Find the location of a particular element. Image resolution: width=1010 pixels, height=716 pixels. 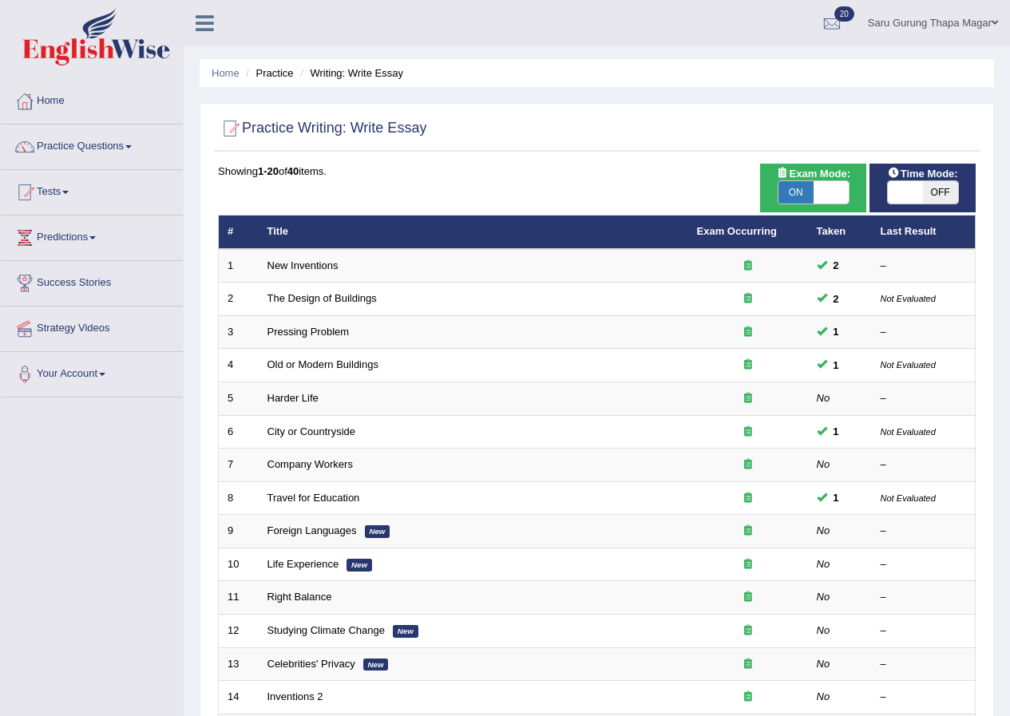

div: Show exams occurring in exams is located at coordinates (813, 188).